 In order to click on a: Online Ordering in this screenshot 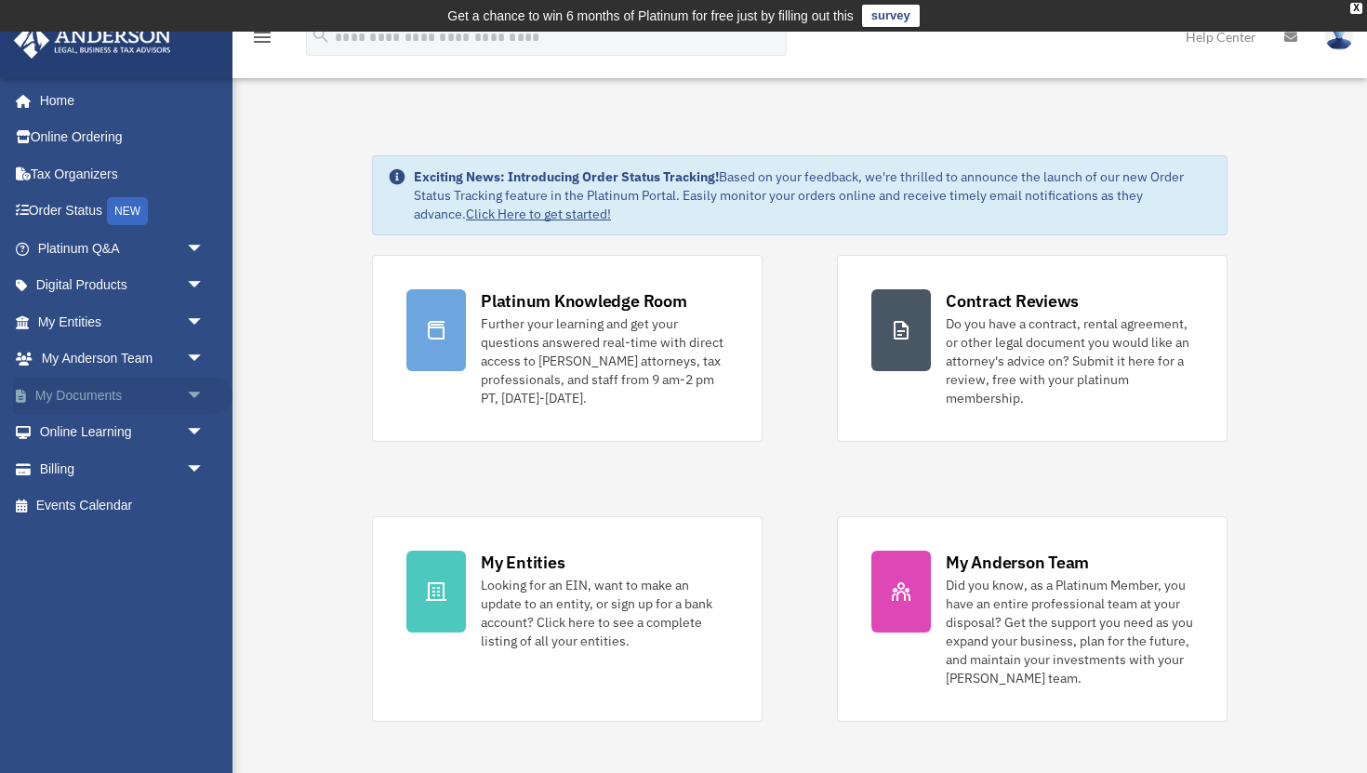, I will do `click(123, 138)`.